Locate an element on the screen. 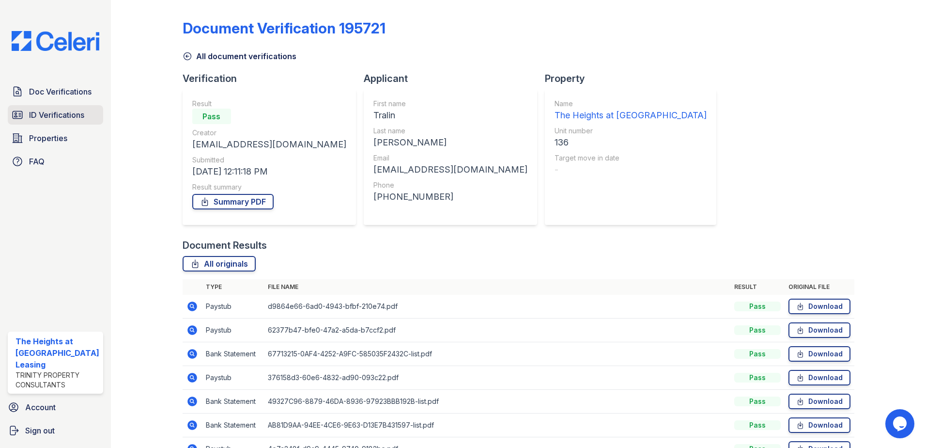 The image size is (926, 448). td: 376158d3-60e6-4832-ad90-093c22.pdf is located at coordinates (498, 377).